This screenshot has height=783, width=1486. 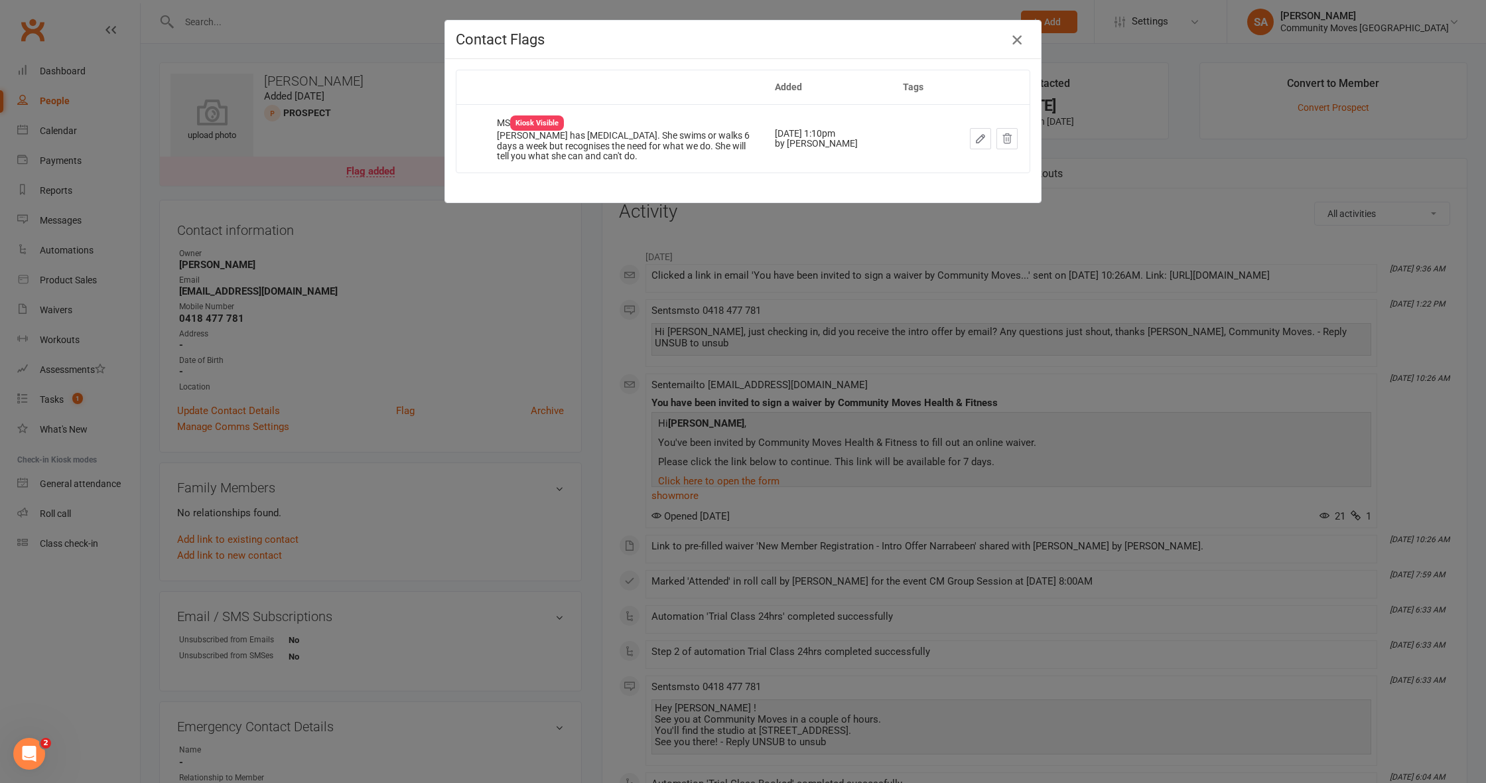 I want to click on th: Added, so click(x=827, y=87).